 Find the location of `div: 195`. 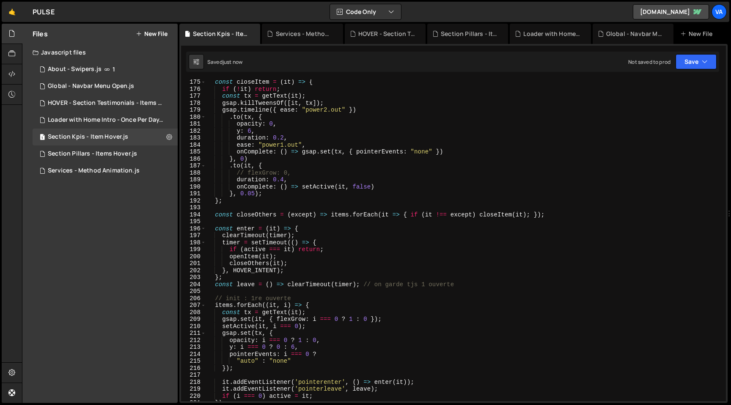

div: 195 is located at coordinates (193, 222).